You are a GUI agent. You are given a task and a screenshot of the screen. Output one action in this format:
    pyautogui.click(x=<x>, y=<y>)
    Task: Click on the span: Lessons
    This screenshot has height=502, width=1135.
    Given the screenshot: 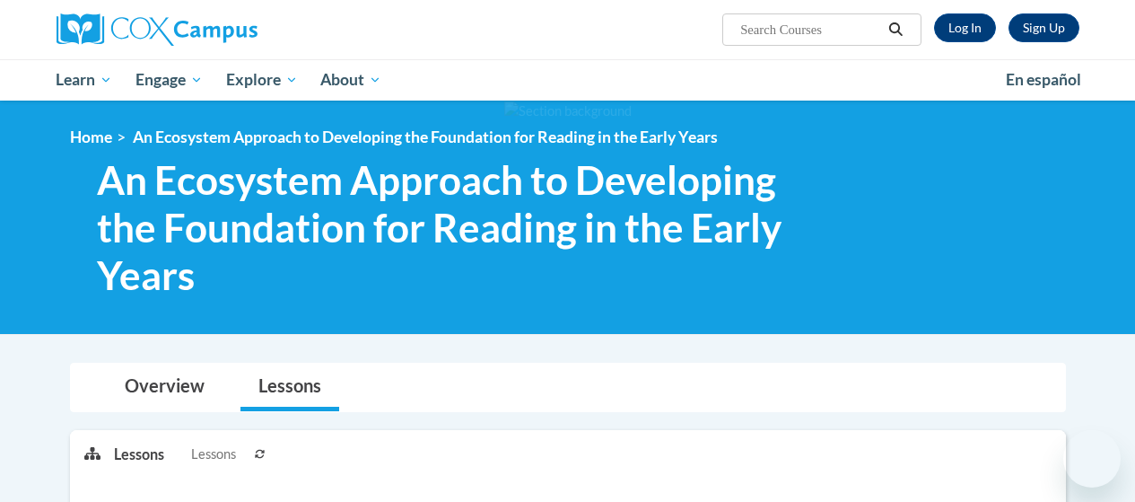 What is the action you would take?
    pyautogui.click(x=214, y=454)
    